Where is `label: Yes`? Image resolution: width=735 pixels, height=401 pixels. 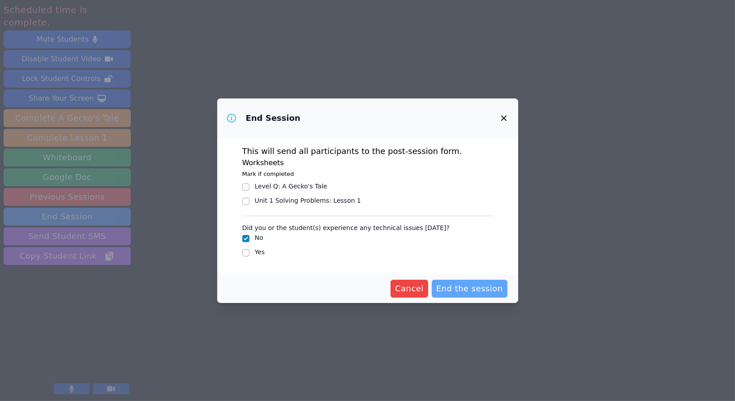 label: Yes is located at coordinates (260, 252).